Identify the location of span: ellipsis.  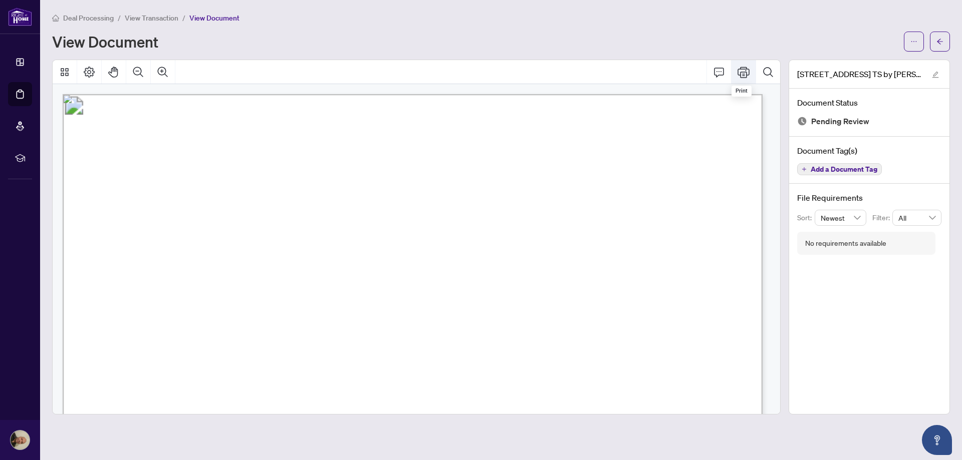
(914, 42).